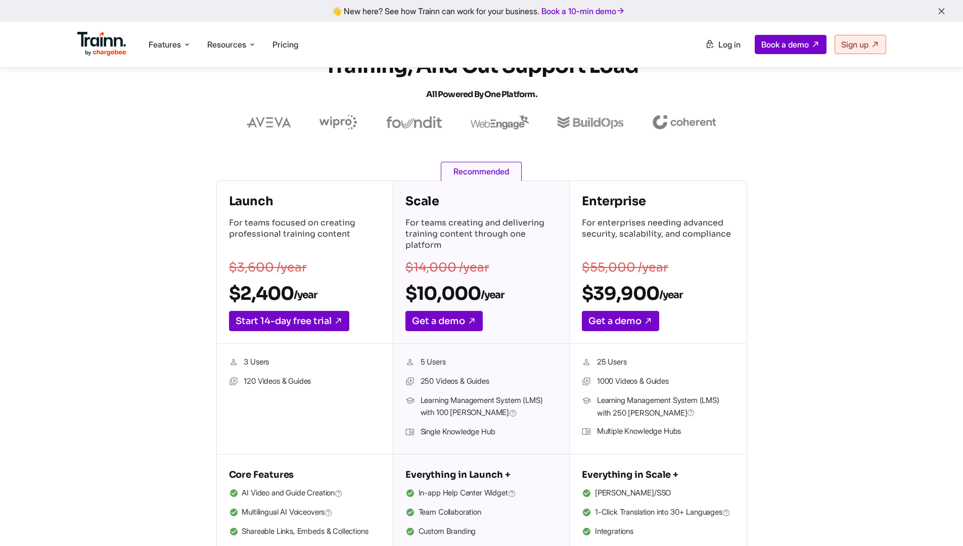 The image size is (963, 546). What do you see at coordinates (855, 45) in the screenshot?
I see `span: Sign up` at bounding box center [855, 45].